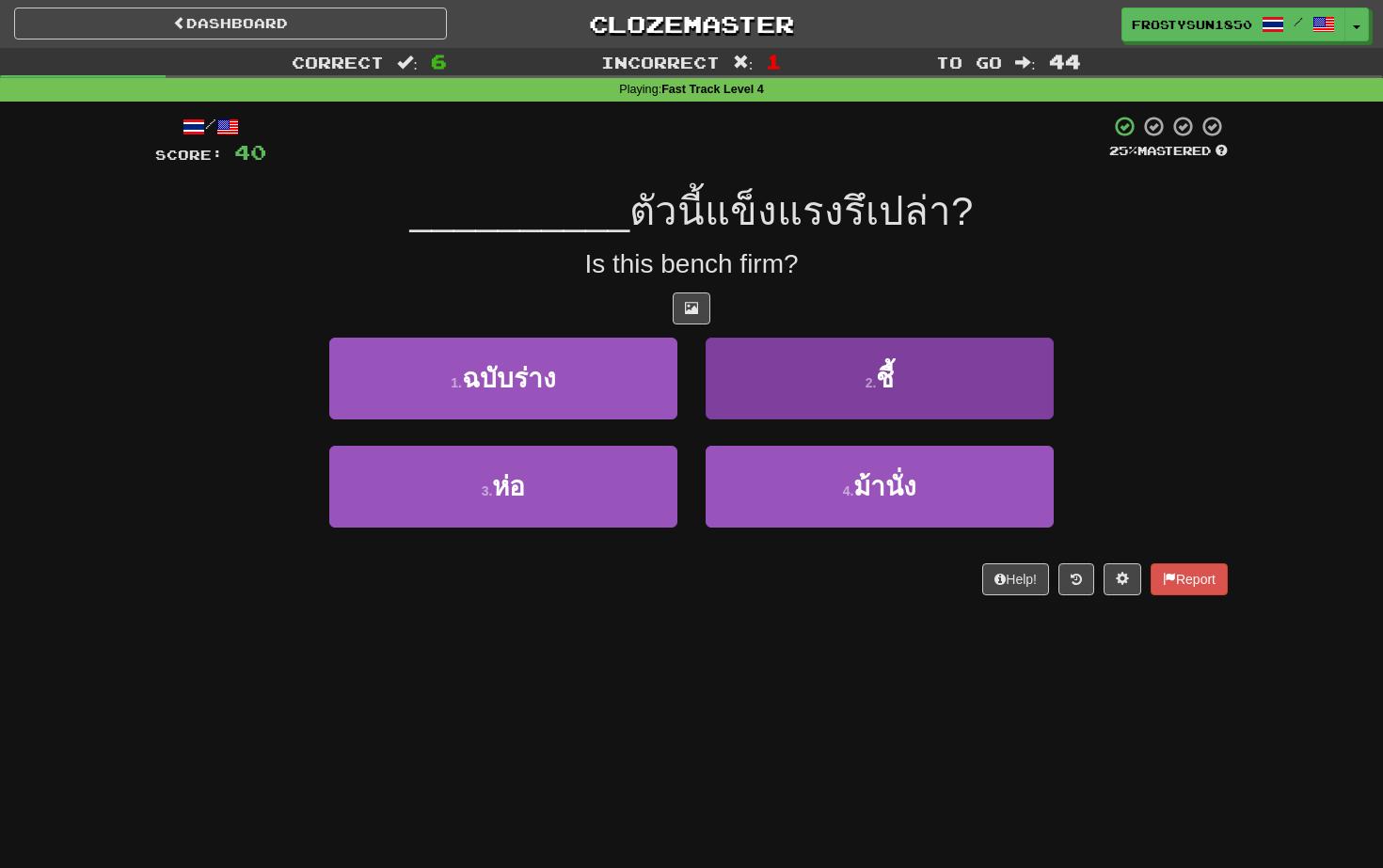  What do you see at coordinates (884, 378) in the screenshot?
I see `span: ชี้` at bounding box center [884, 378].